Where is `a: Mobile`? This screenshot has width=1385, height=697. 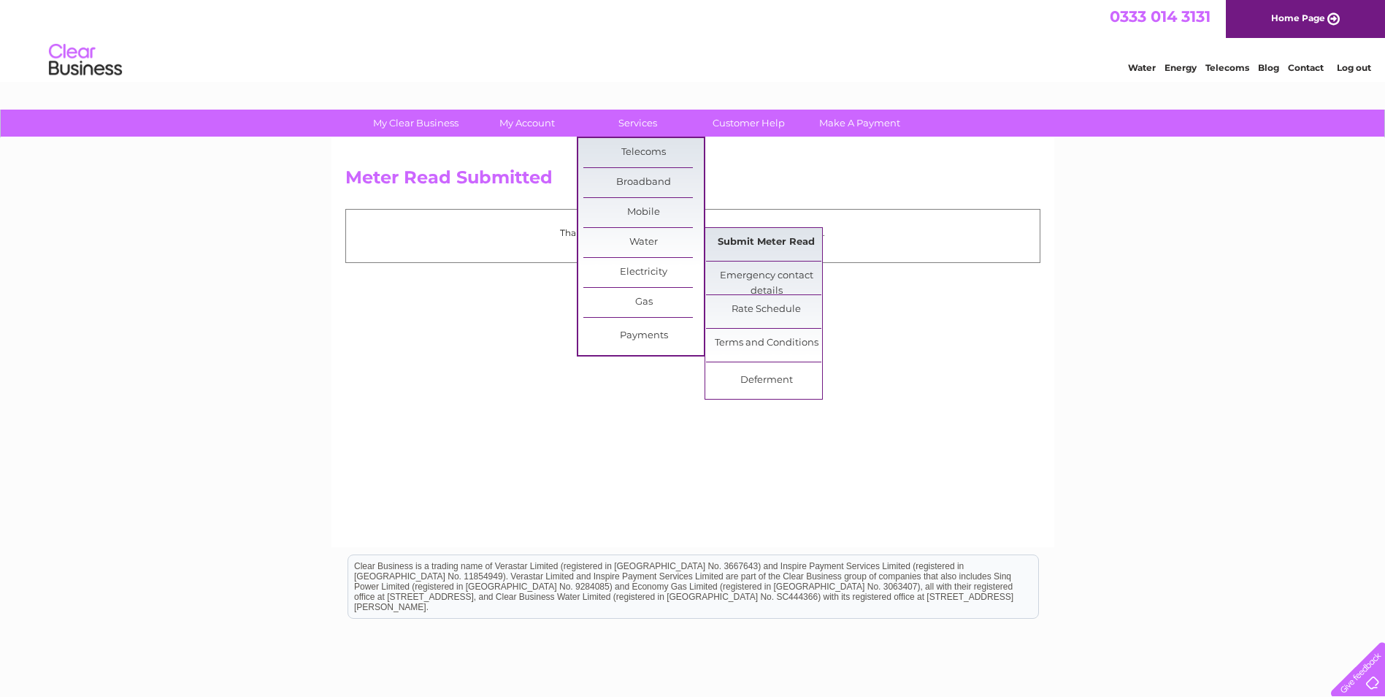 a: Mobile is located at coordinates (643, 213).